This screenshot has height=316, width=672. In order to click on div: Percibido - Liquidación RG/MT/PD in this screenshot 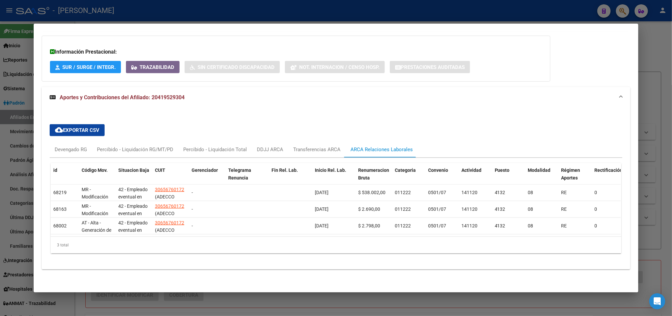, I will do `click(135, 150)`.